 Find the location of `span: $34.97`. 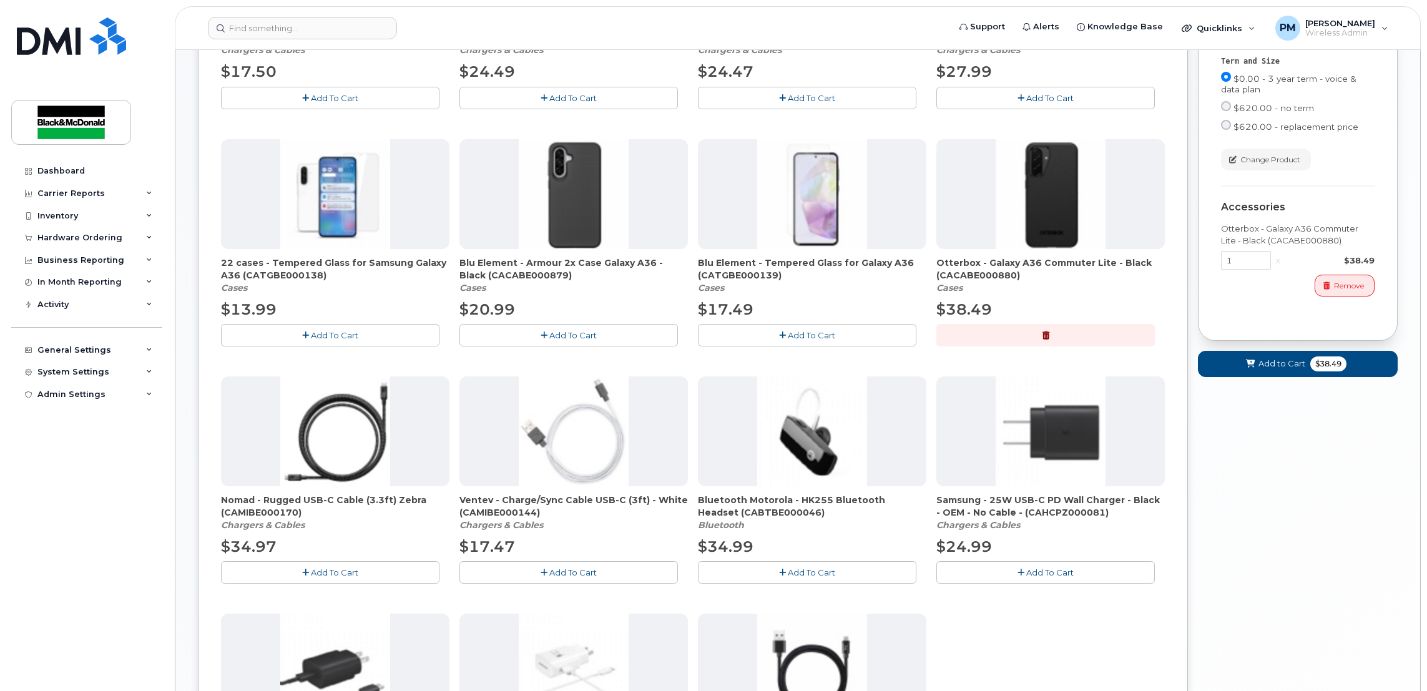

span: $34.97 is located at coordinates (248, 546).